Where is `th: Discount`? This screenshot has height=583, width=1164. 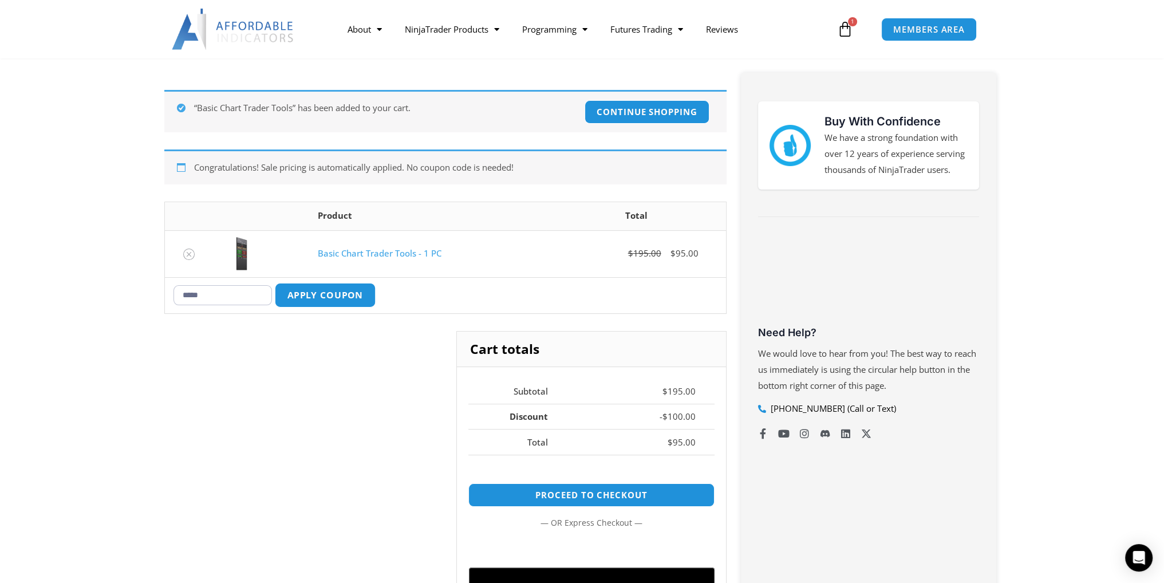 th: Discount is located at coordinates (518, 416).